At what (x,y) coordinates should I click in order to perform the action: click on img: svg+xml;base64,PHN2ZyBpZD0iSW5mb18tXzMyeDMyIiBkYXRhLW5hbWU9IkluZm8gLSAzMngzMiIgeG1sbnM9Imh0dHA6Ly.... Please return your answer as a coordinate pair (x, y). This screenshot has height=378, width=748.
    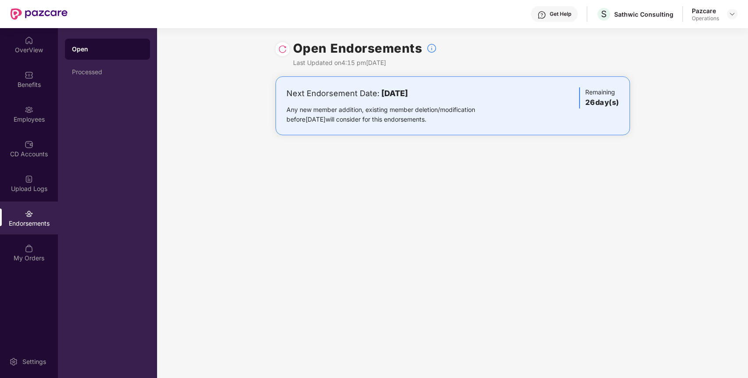
    Looking at the image, I should click on (432, 48).